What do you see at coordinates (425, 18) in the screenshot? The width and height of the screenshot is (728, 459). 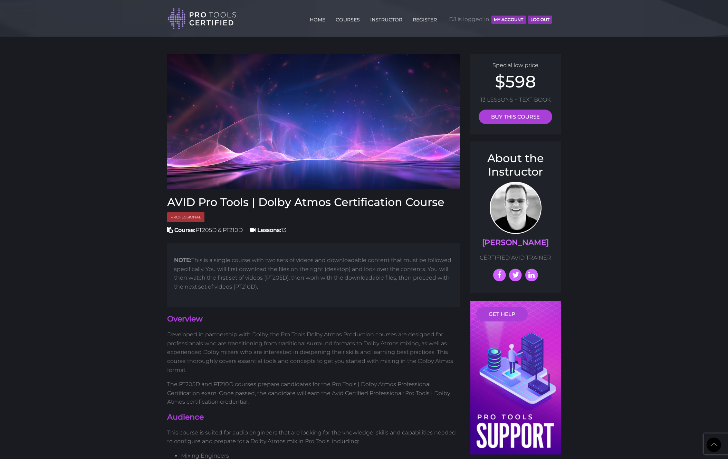 I see `a: REGISTER` at bounding box center [425, 18].